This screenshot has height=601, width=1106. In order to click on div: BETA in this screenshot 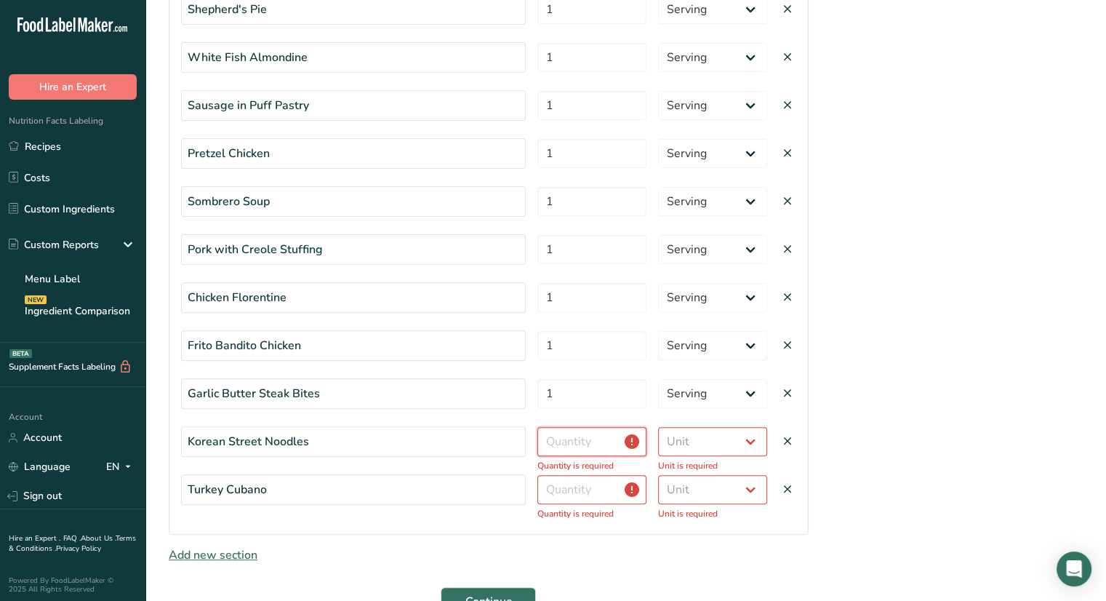, I will do `click(20, 354)`.